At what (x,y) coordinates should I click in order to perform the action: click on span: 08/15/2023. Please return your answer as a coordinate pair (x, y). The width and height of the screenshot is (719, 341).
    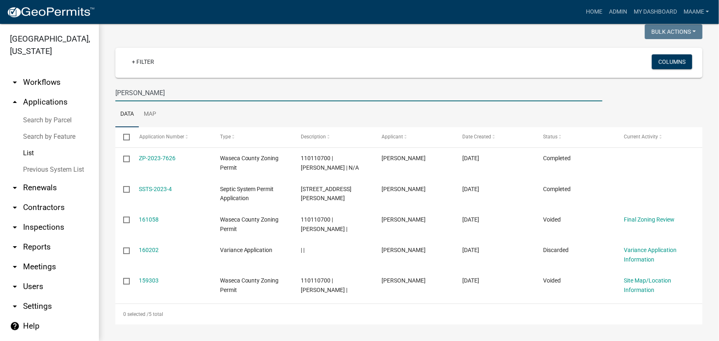
    Looking at the image, I should click on (470, 189).